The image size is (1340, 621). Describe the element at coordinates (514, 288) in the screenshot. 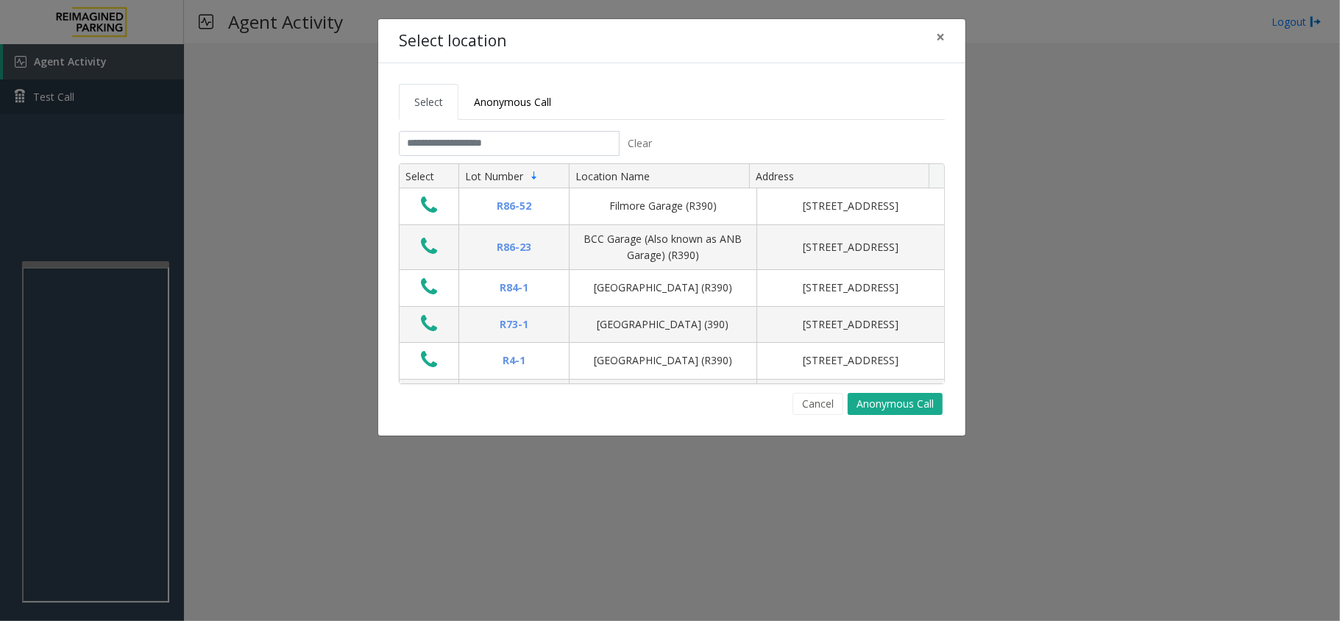

I see `div: R84-1` at that location.